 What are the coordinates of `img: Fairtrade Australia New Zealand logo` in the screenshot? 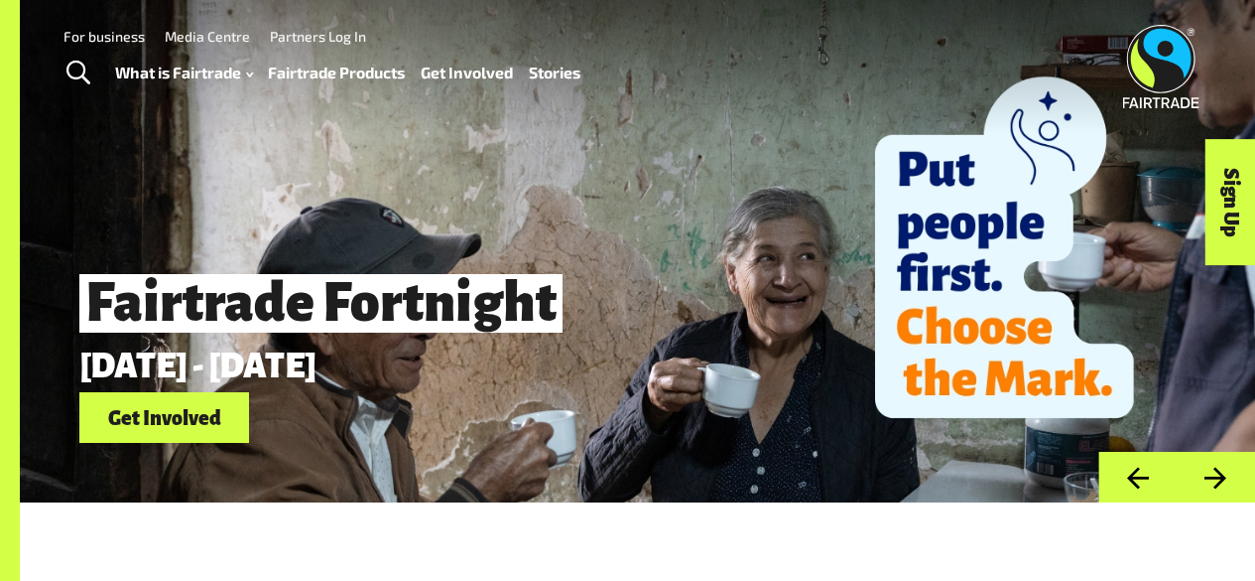 It's located at (1161, 66).